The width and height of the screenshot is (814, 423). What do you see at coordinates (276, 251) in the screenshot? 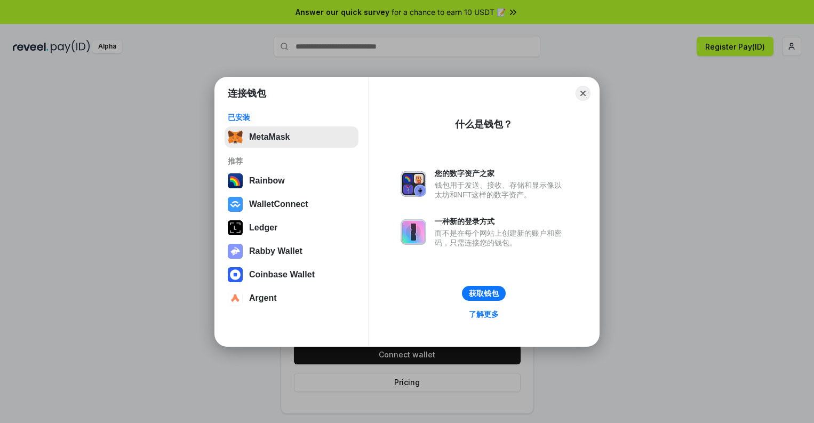
I see `div: Rabby Wallet` at bounding box center [276, 251].